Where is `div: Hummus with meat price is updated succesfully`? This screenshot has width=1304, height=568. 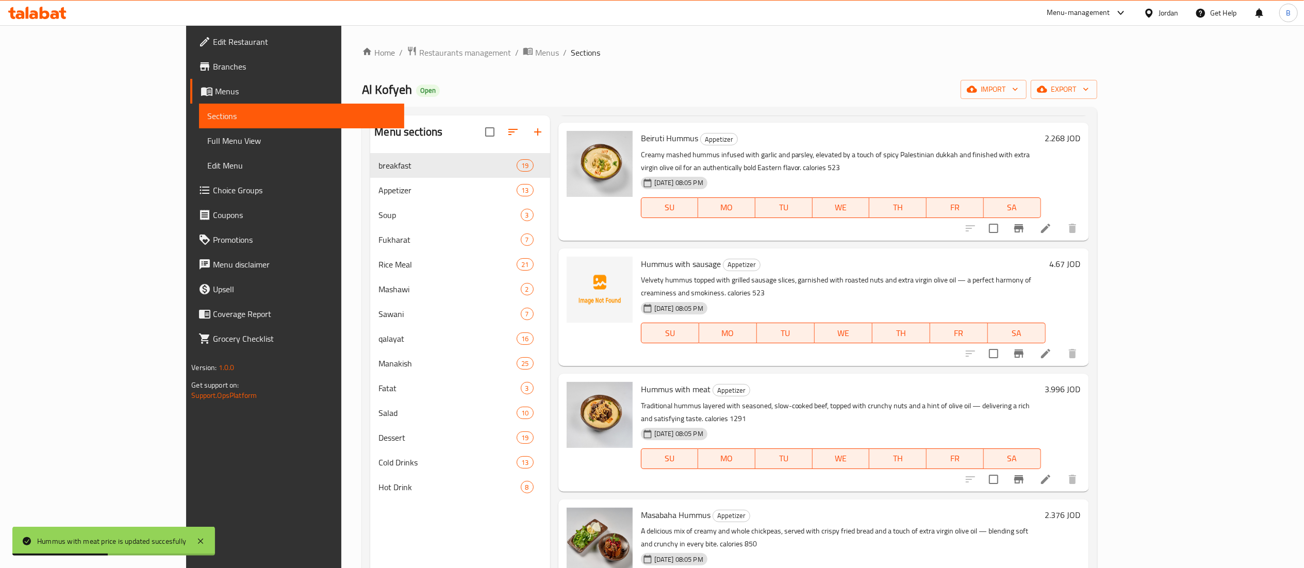
div: Hummus with meat price is updated succesfully is located at coordinates (111, 542).